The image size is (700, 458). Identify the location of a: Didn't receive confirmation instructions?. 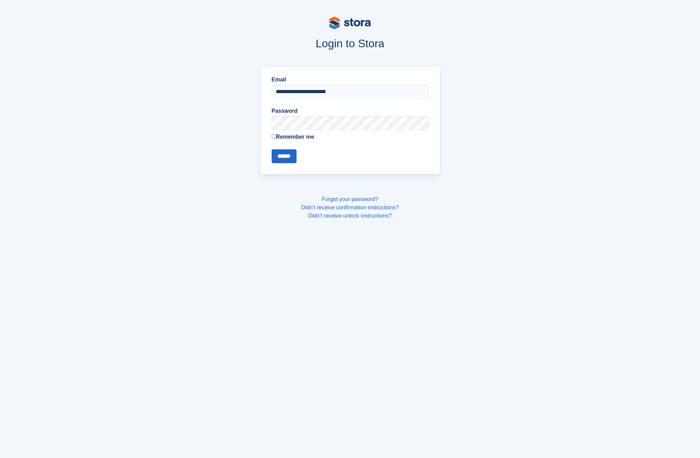
(350, 207).